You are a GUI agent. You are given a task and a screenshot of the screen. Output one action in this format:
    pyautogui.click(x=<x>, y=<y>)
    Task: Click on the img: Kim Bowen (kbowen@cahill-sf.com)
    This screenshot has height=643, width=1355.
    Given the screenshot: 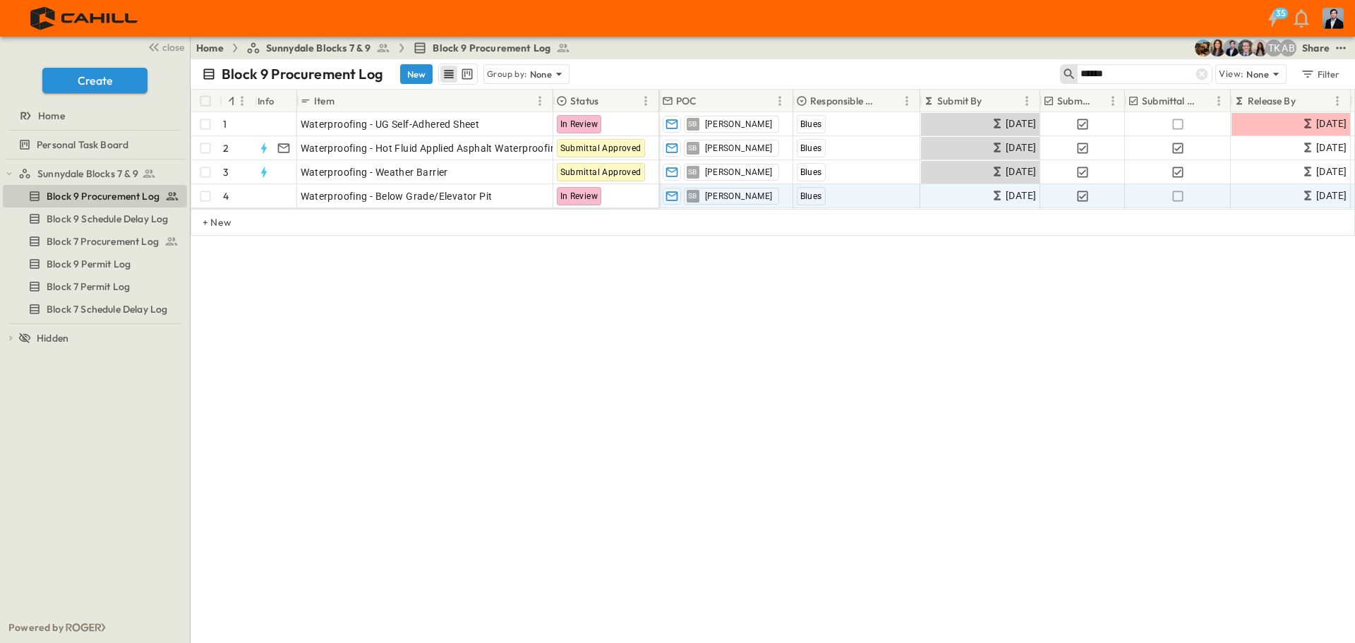 What is the action you would take?
    pyautogui.click(x=1217, y=48)
    